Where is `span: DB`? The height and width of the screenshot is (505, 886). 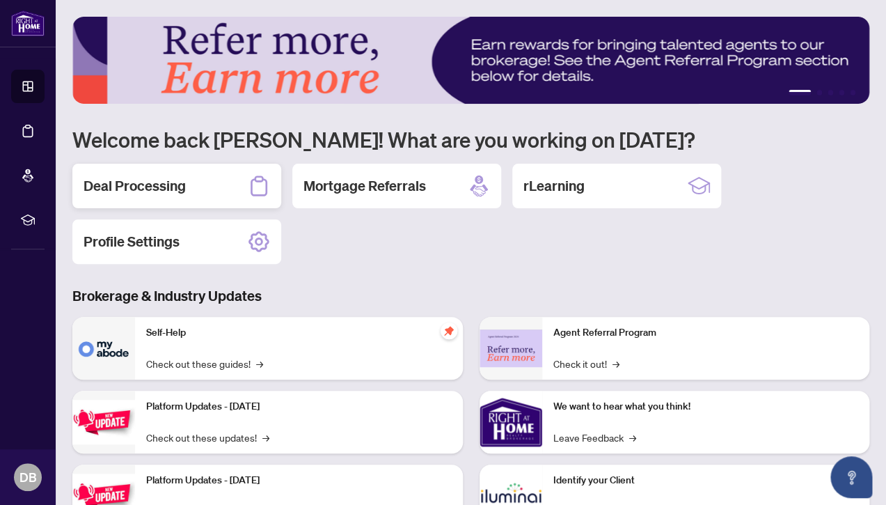
span: DB is located at coordinates (28, 477).